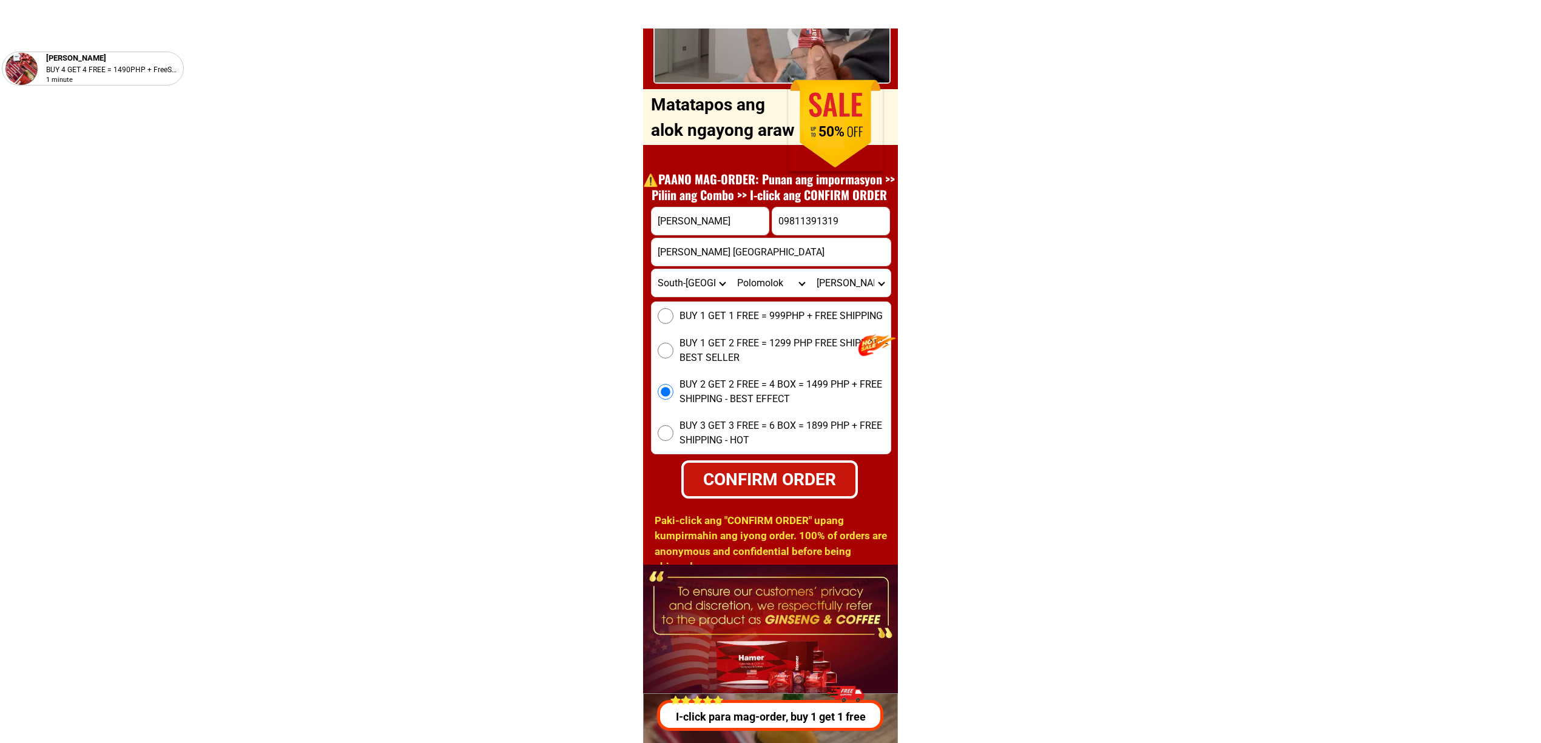  I want to click on input: BUY 1 GET 2 FREE = 1299 PHP FREE SHIPPING - BEST SELLER, so click(665, 351).